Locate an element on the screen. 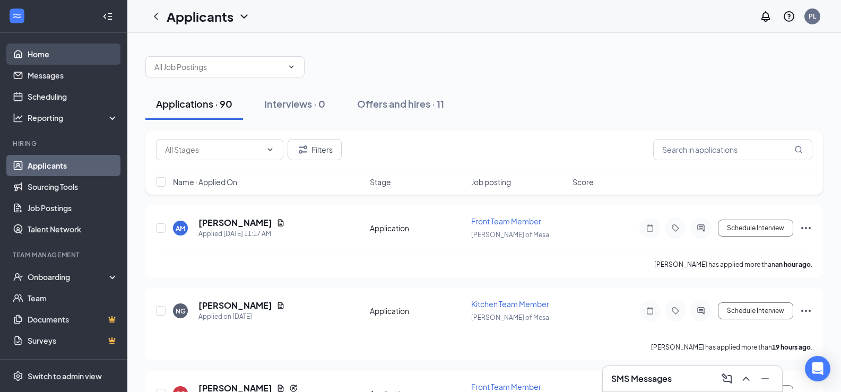 The height and width of the screenshot is (392, 841). b: an hour ago is located at coordinates (792, 264).